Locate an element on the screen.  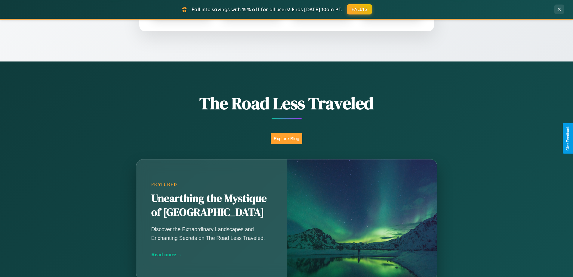
div: Featured is located at coordinates (212, 184).